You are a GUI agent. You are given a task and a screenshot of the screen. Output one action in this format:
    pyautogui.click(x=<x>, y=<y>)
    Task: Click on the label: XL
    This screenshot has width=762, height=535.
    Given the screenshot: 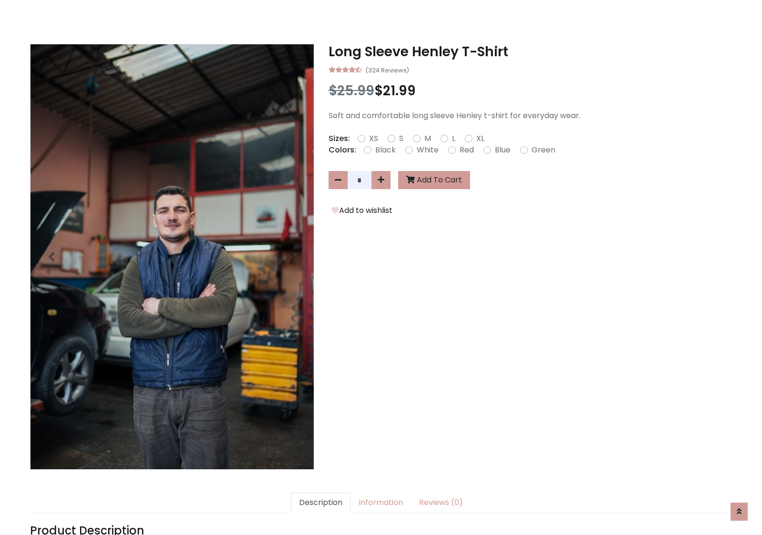 What is the action you would take?
    pyautogui.click(x=480, y=139)
    